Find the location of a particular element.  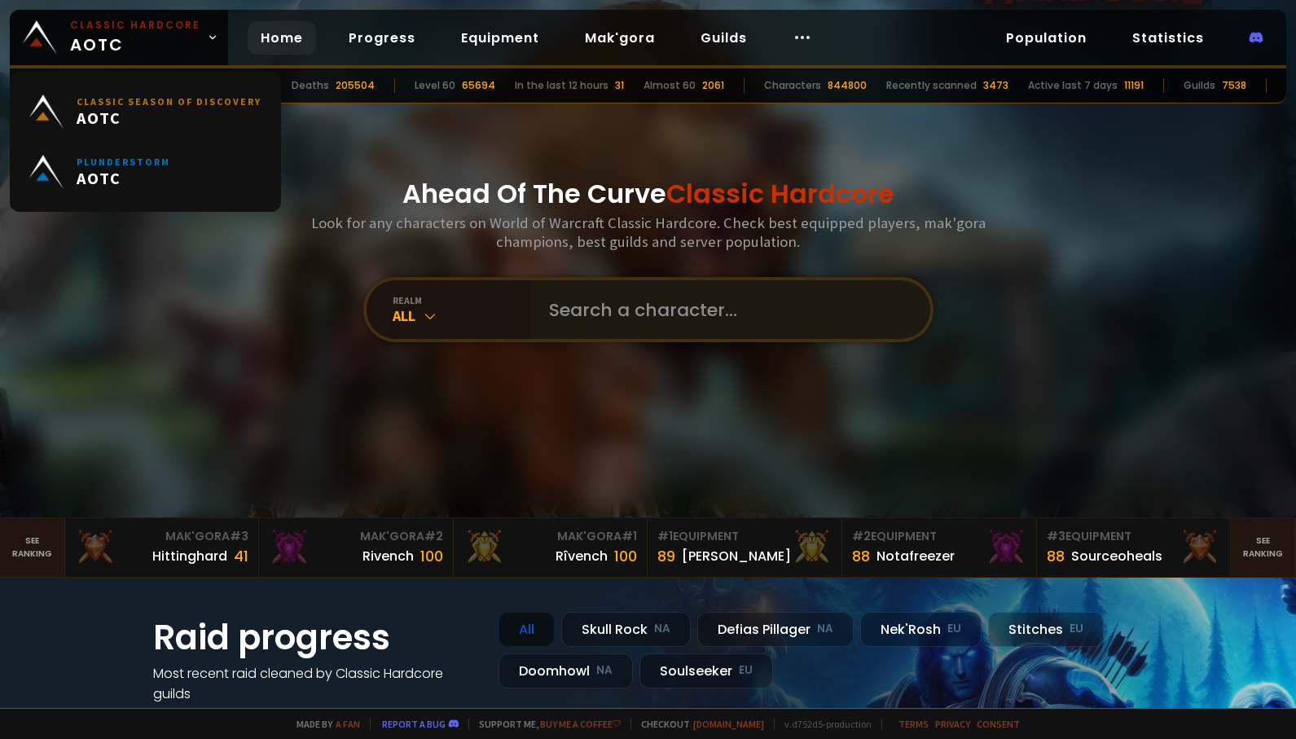

a: Home is located at coordinates (282, 37).